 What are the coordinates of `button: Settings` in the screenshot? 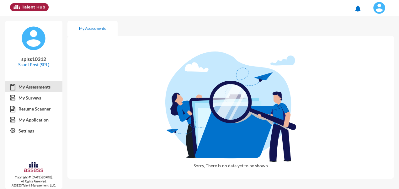 It's located at (34, 131).